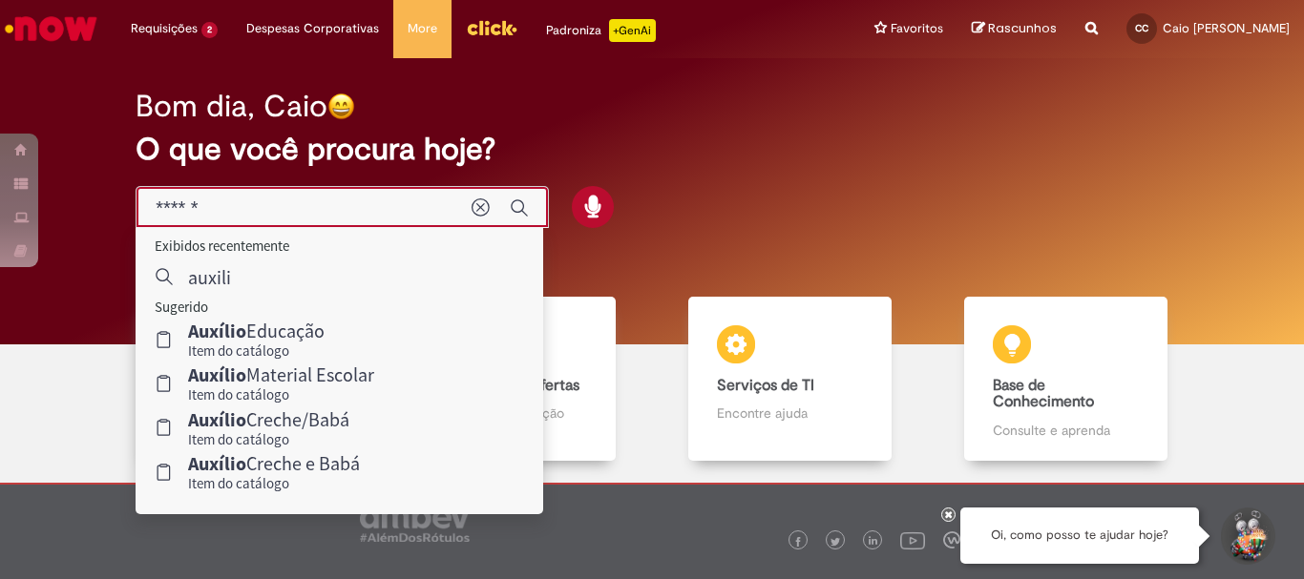 This screenshot has width=1304, height=579. What do you see at coordinates (164, 29) in the screenshot?
I see `span: Requisições` at bounding box center [164, 29].